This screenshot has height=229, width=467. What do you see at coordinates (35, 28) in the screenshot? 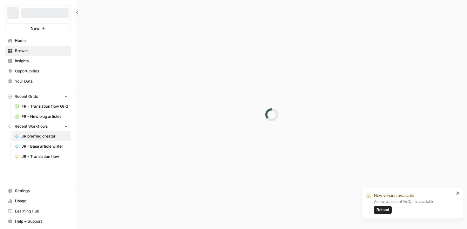
I see `span: New` at bounding box center [35, 28].